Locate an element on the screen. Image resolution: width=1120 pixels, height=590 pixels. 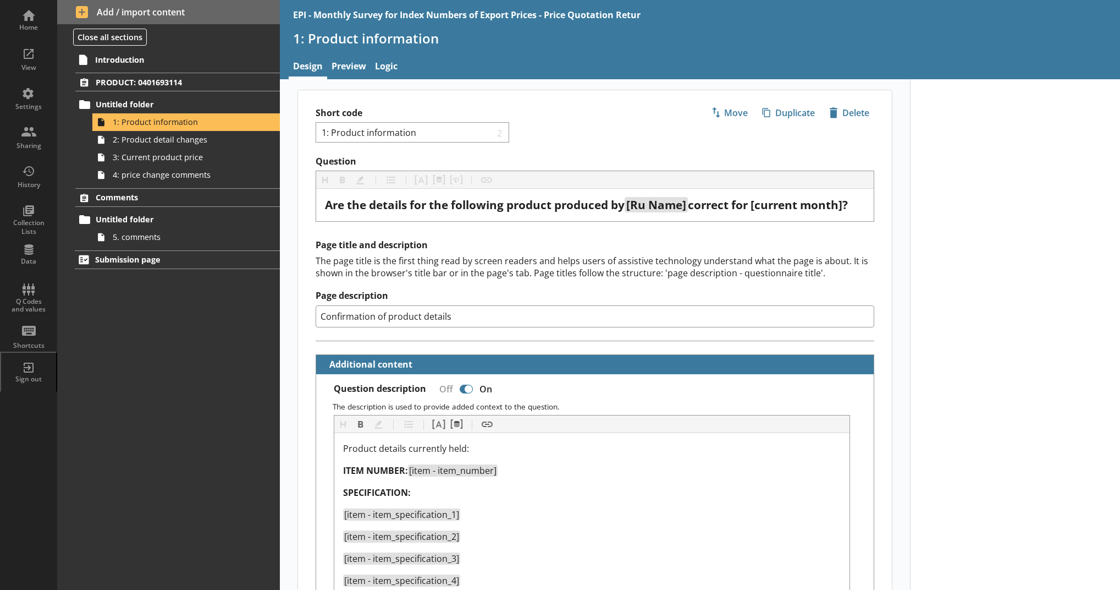
div: Shortcuts is located at coordinates (29, 345).